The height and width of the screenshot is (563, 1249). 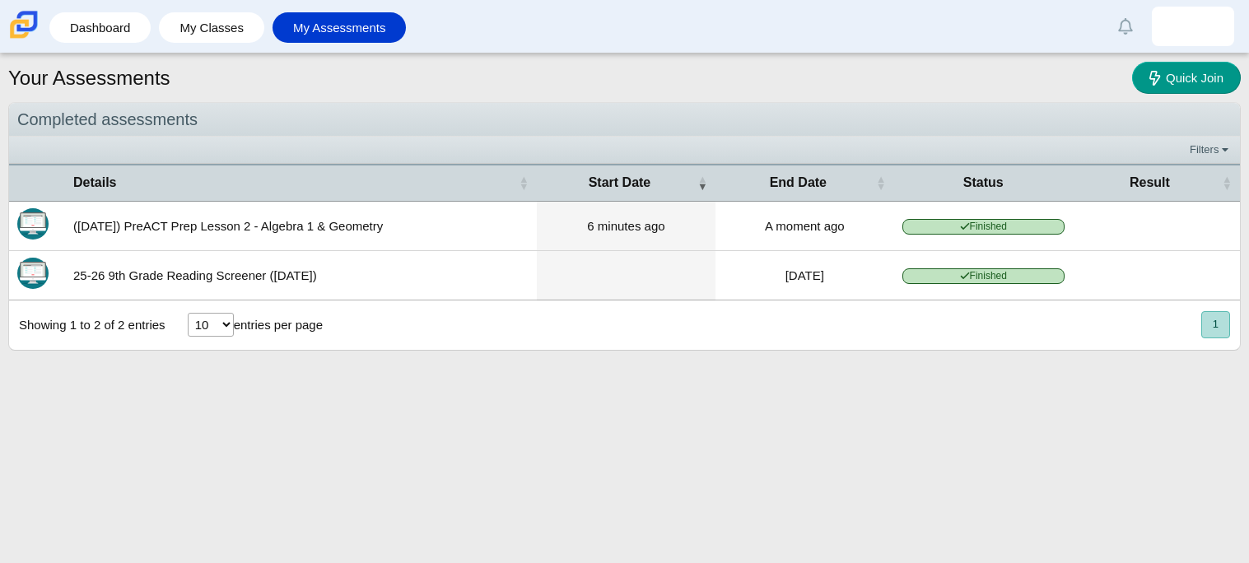 What do you see at coordinates (1187, 77) in the screenshot?
I see `a: Quick Join` at bounding box center [1187, 77].